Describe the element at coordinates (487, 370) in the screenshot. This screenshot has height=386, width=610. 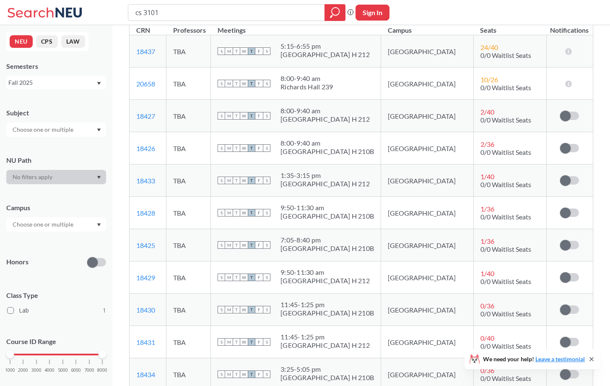
I see `span: 0 / 36` at that location.